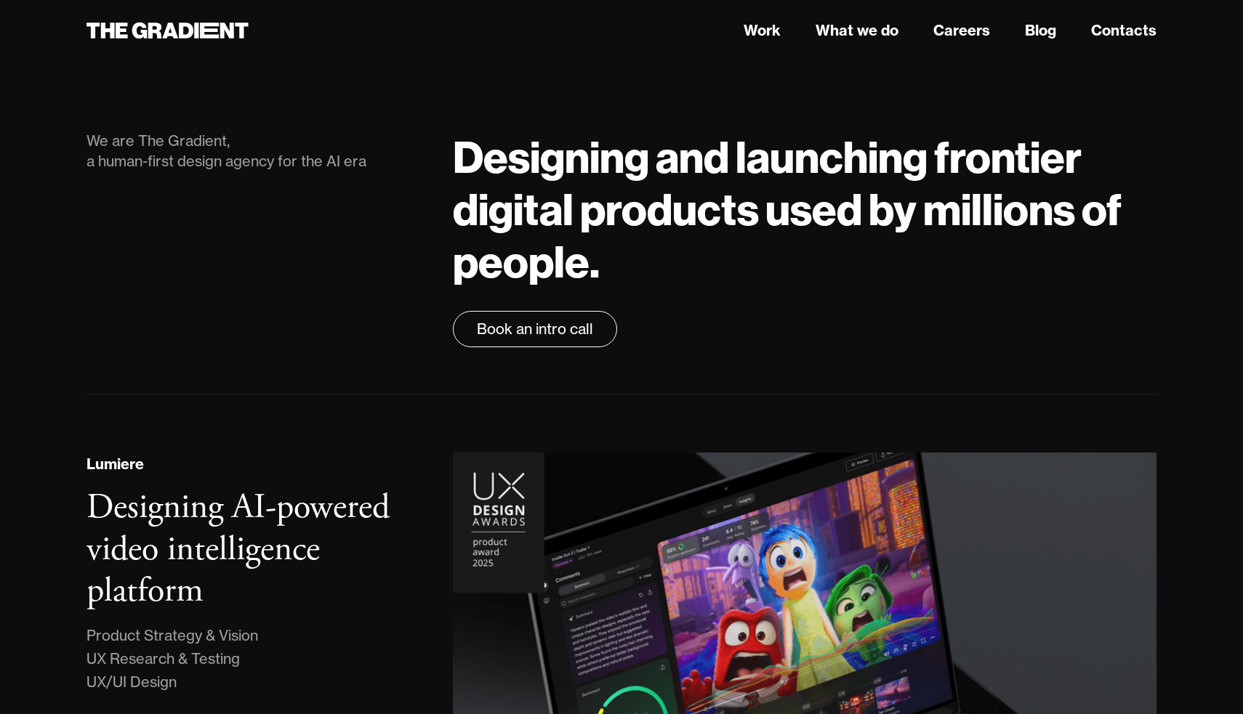 This screenshot has height=714, width=1243. What do you see at coordinates (115, 464) in the screenshot?
I see `div: Lumiere` at bounding box center [115, 464].